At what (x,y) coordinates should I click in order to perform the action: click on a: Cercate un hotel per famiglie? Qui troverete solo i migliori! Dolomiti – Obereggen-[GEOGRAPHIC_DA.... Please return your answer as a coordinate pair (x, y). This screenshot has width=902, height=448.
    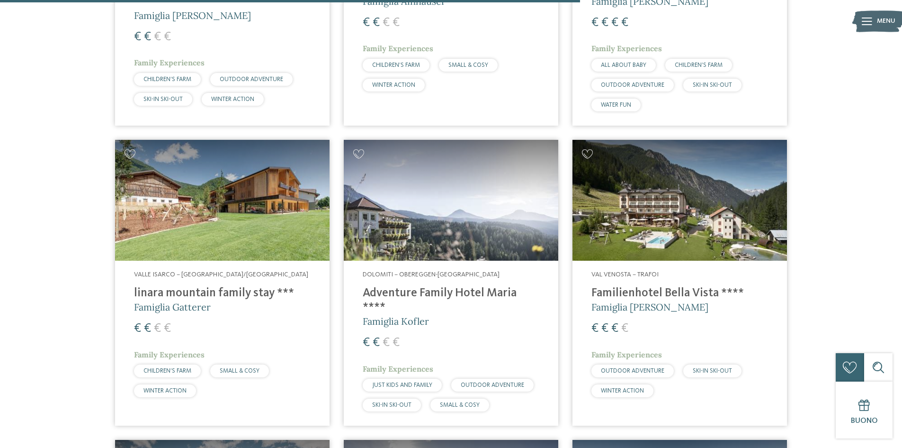
    Looking at the image, I should click on (451, 282).